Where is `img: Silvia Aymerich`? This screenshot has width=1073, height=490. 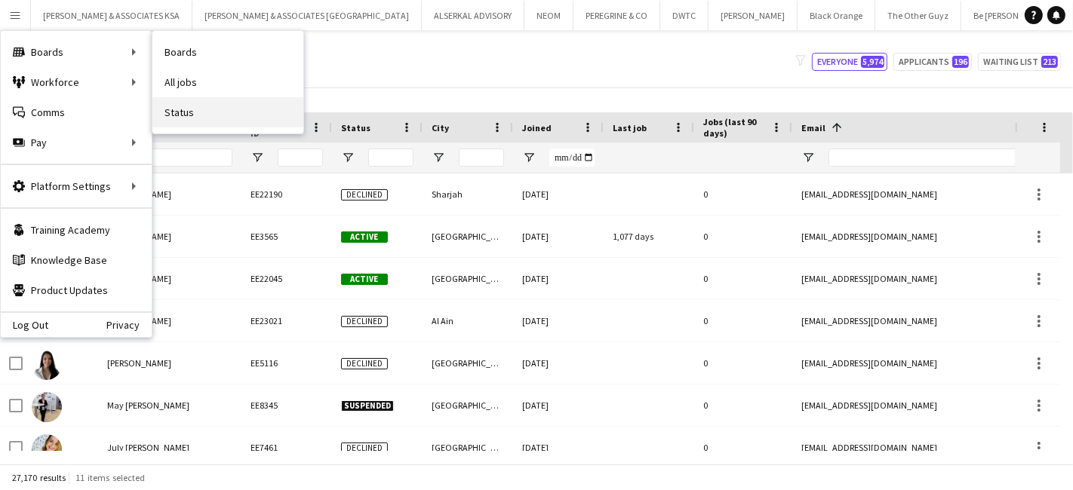
img: Silvia Aymerich is located at coordinates (47, 365).